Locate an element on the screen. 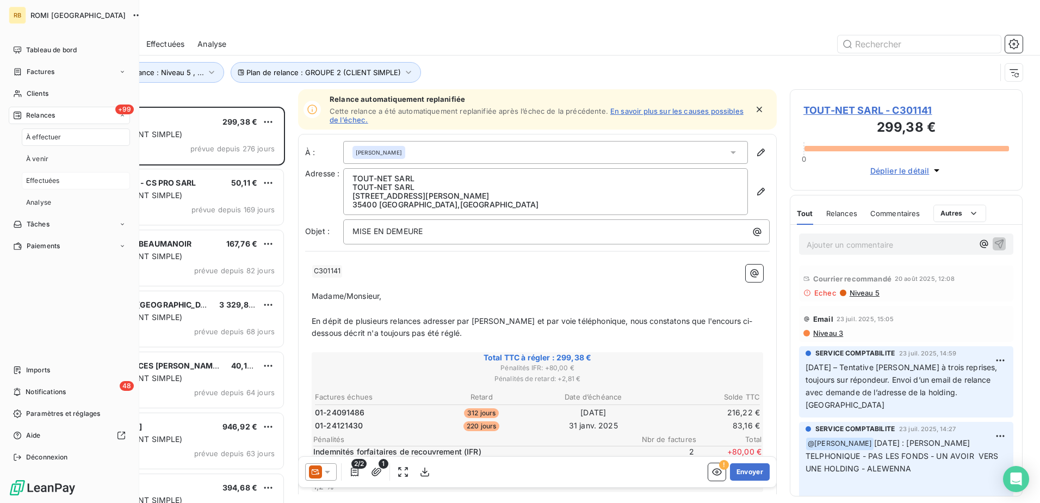 The height and width of the screenshot is (503, 1040). span: Commentaires is located at coordinates (896, 213).